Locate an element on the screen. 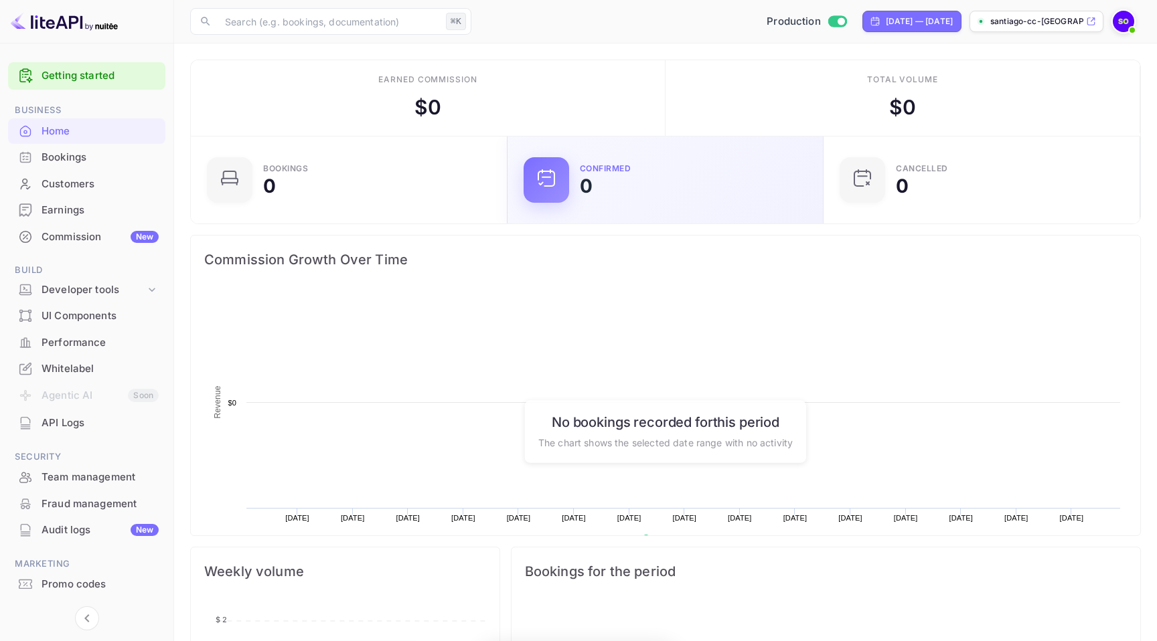 The height and width of the screenshot is (641, 1157). a: Earnings is located at coordinates (86, 210).